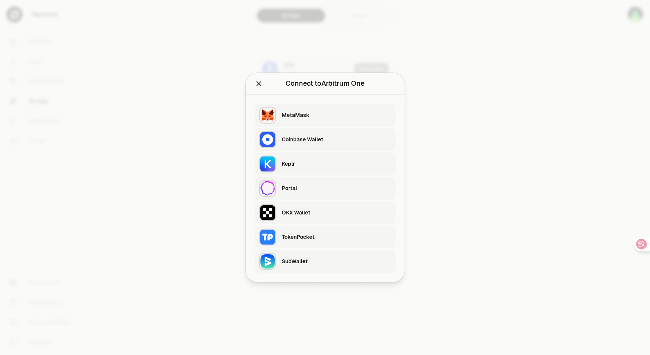 This screenshot has width=650, height=355. What do you see at coordinates (325, 140) in the screenshot?
I see `button: Coinbase WalletCoinbase Wallet` at bounding box center [325, 140].